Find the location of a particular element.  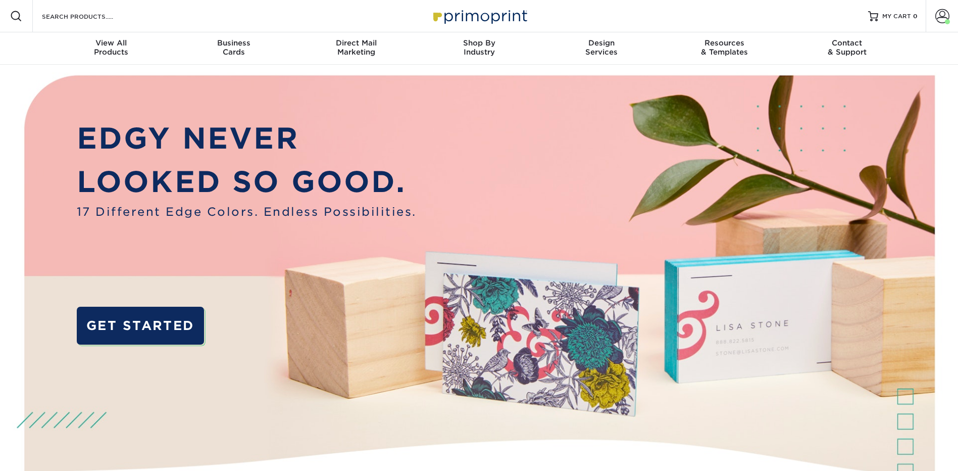

a: Direct MailMarketing is located at coordinates (356, 48).